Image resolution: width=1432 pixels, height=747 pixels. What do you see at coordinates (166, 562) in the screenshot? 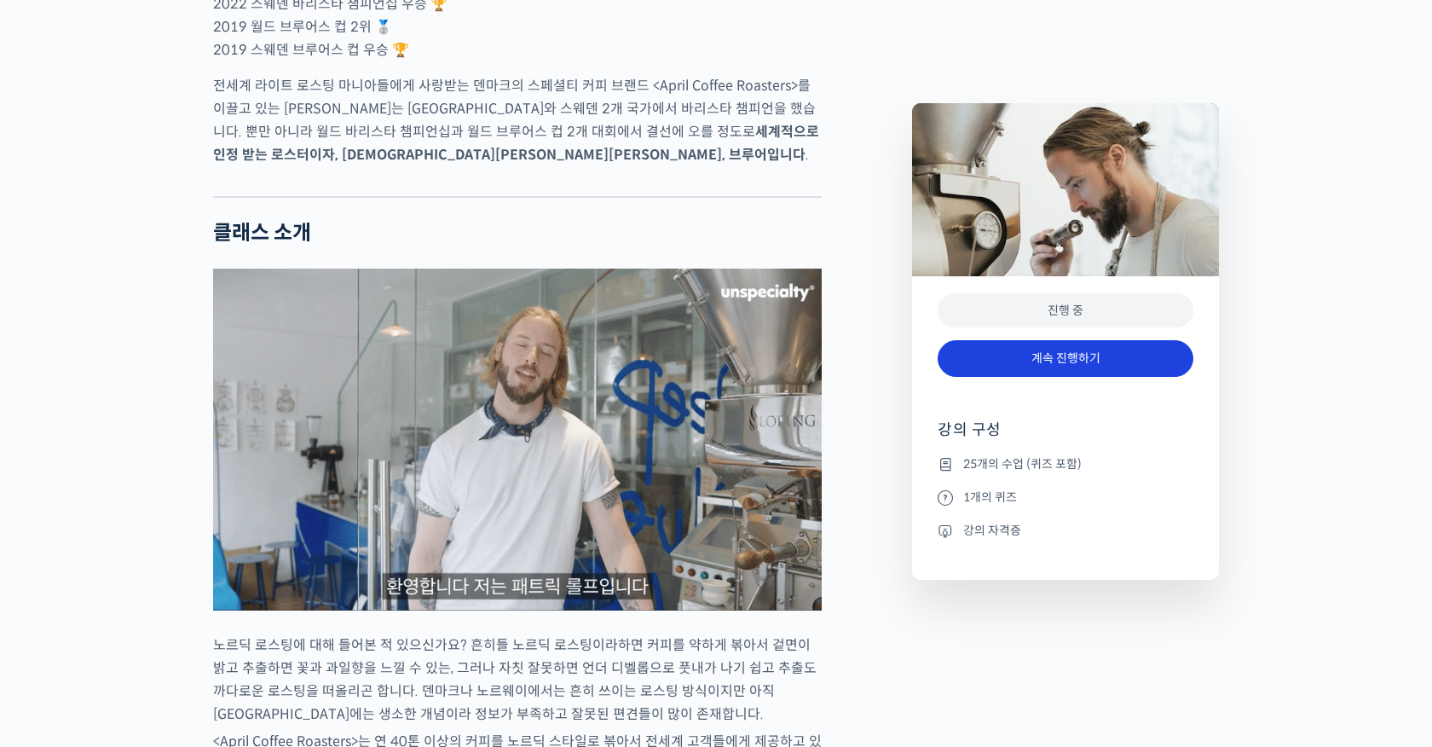
I see `a: 대화` at bounding box center [166, 562].